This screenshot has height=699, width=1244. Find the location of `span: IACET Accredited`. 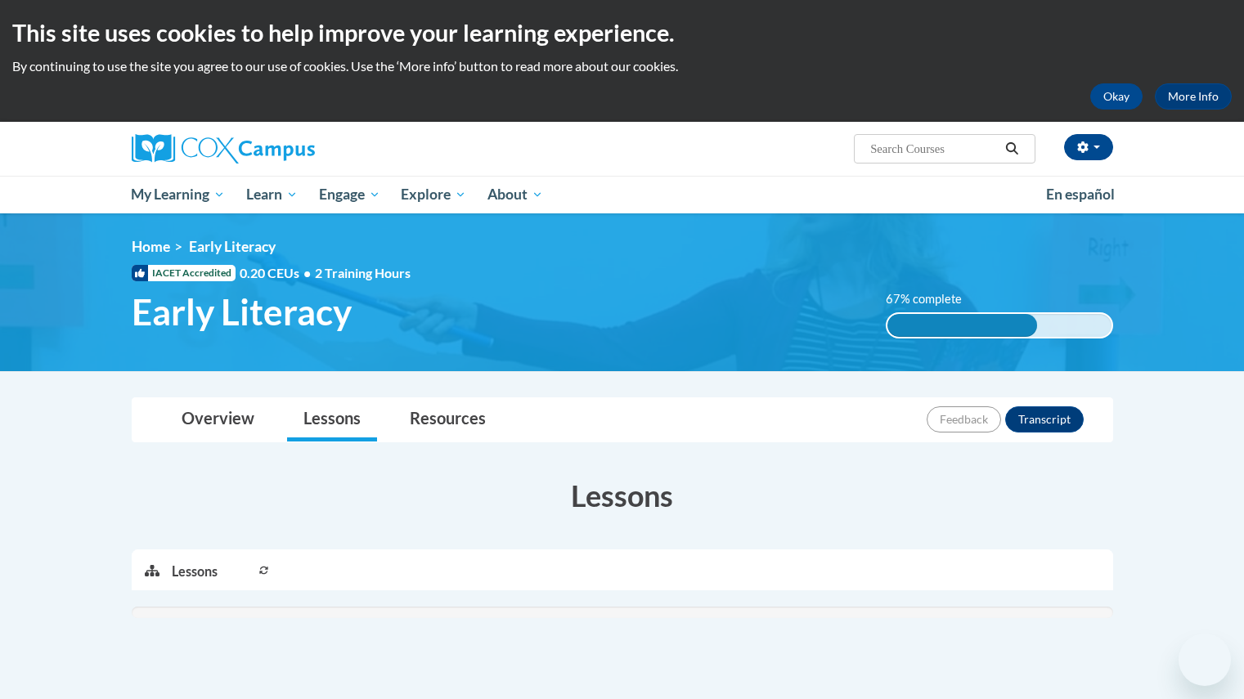

span: IACET Accredited is located at coordinates (183, 273).